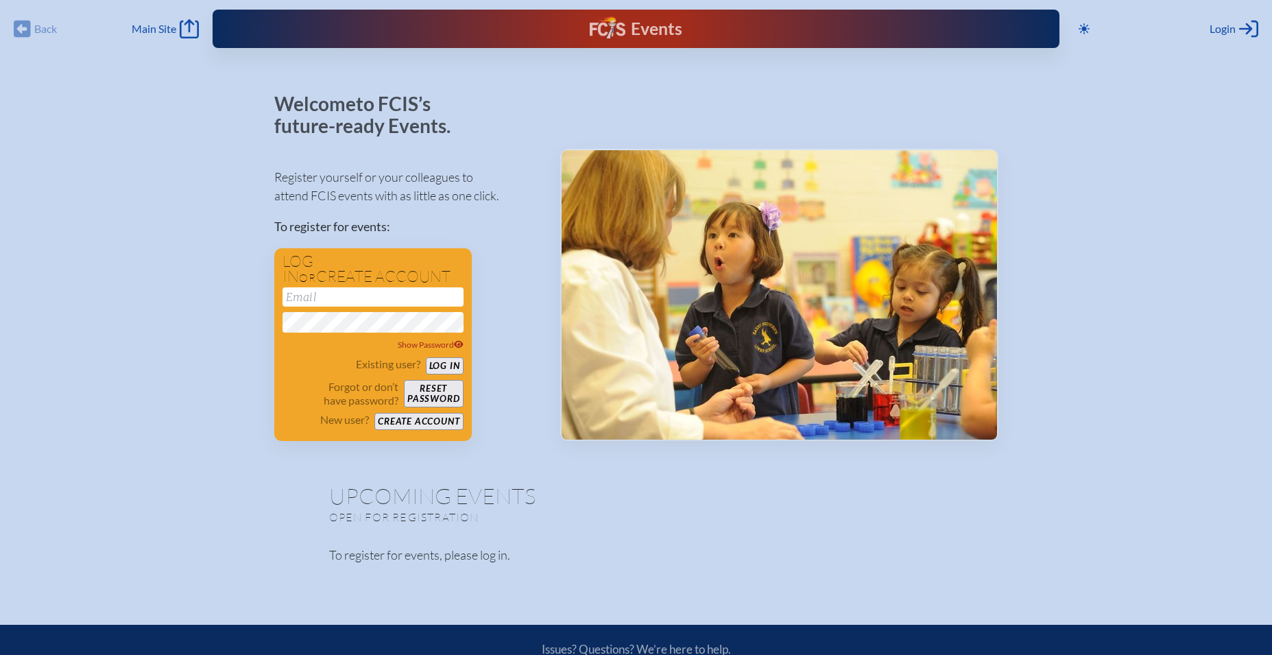 The width and height of the screenshot is (1272, 655). Describe the element at coordinates (373, 297) in the screenshot. I see `input: Email` at that location.